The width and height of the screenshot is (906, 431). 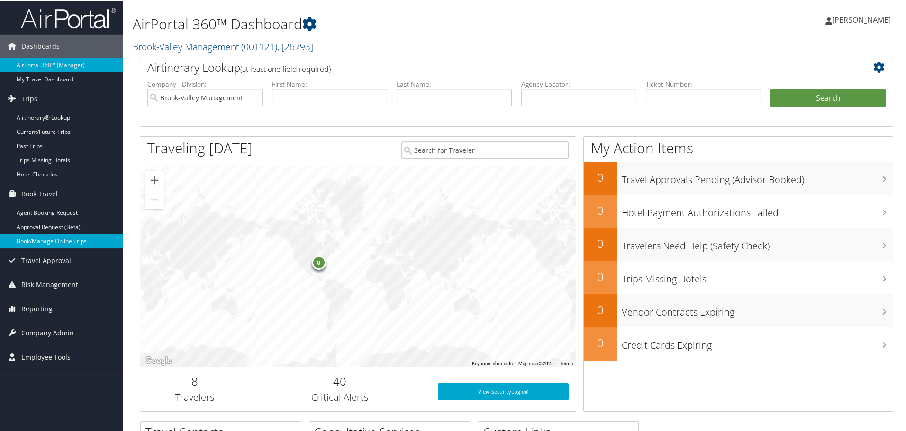 What do you see at coordinates (29, 98) in the screenshot?
I see `span: Trips` at bounding box center [29, 98].